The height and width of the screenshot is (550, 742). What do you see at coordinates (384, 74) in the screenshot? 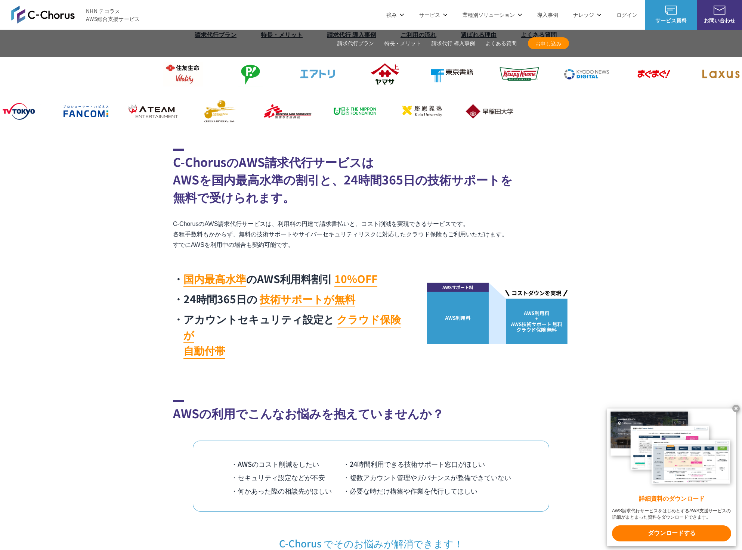
I see `img: ヤマサ醤油` at bounding box center [384, 74].